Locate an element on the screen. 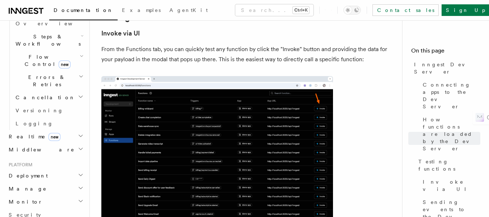 Image resolution: width=489 pixels, height=217 pixels. button: Middleware is located at coordinates (45, 150).